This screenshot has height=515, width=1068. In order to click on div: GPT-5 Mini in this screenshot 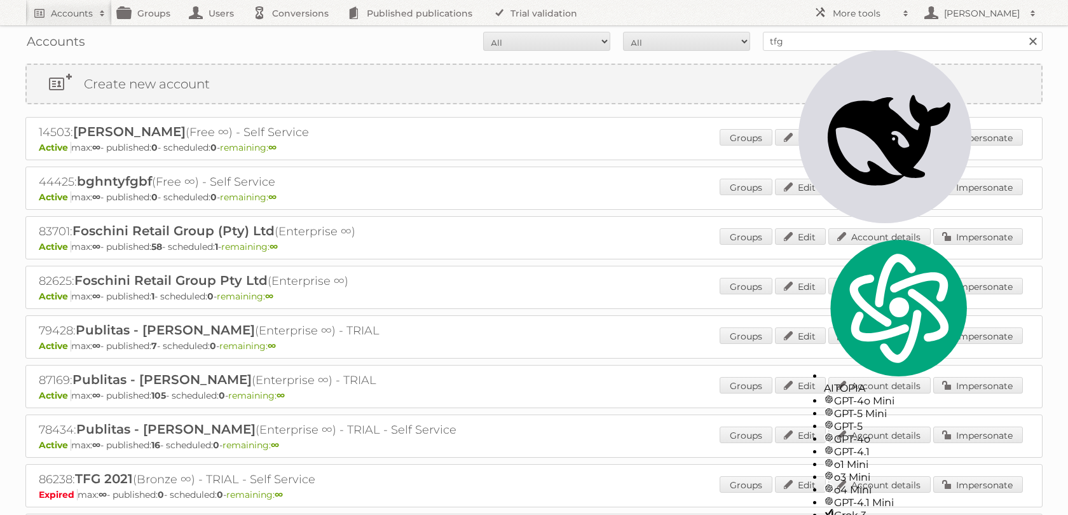, I will do `click(898, 413)`.